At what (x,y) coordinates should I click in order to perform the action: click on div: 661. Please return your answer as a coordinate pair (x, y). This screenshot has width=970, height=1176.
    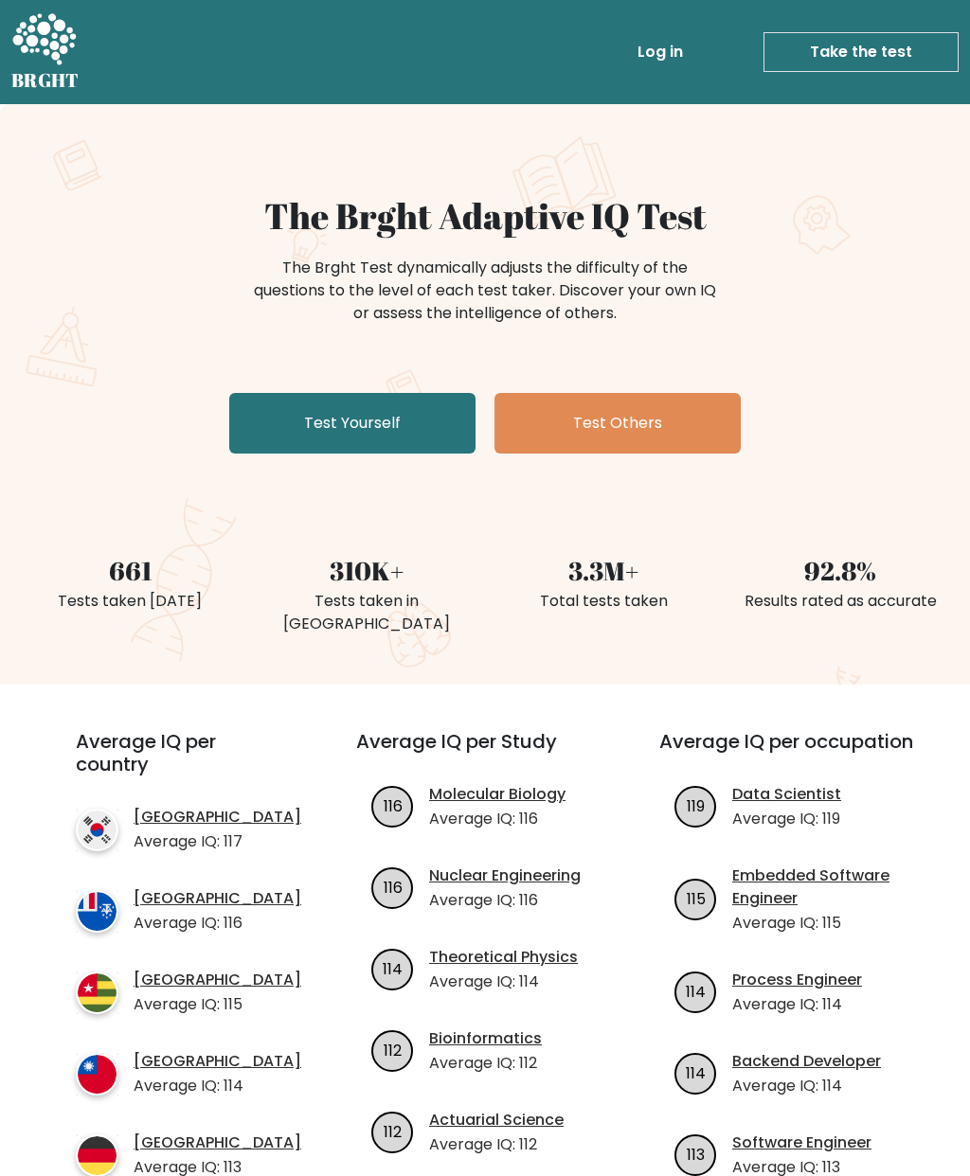
    Looking at the image, I should click on (130, 571).